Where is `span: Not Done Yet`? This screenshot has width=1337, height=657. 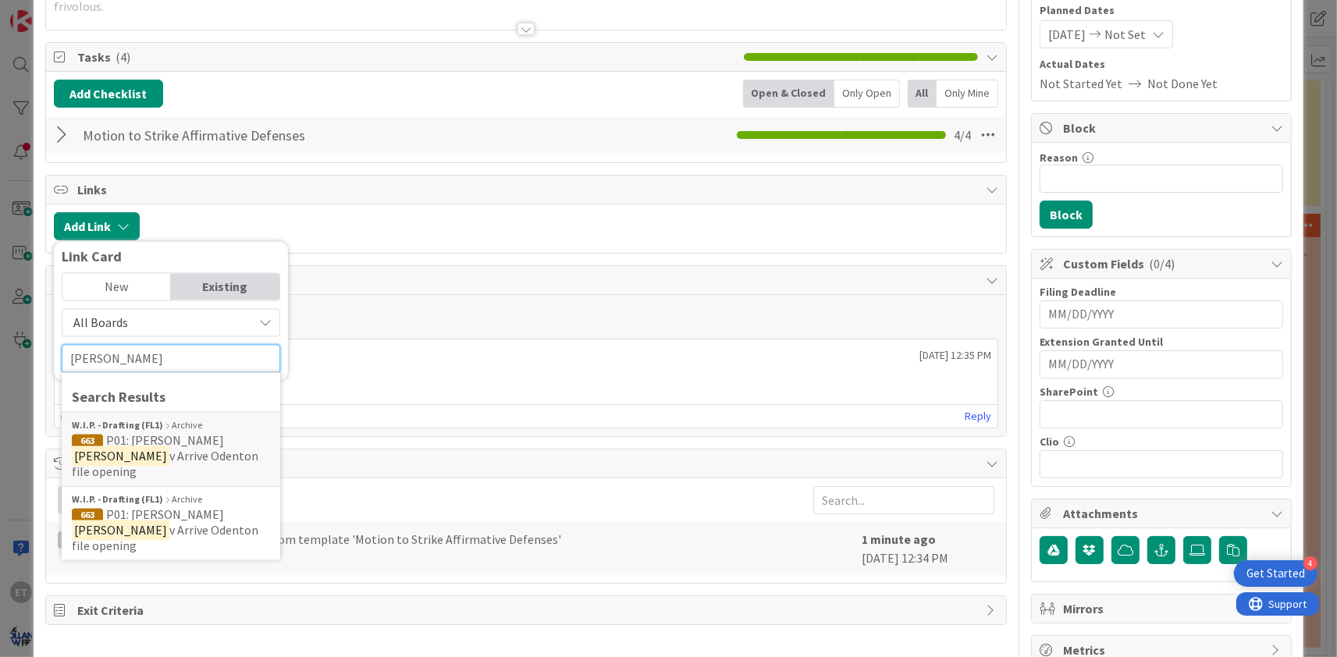 span: Not Done Yet is located at coordinates (1182, 83).